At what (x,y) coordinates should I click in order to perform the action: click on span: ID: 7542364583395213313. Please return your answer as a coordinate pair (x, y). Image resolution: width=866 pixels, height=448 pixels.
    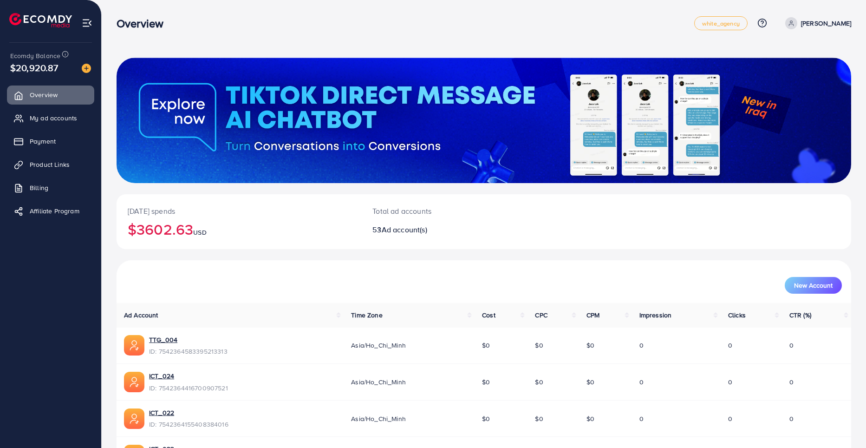
    Looking at the image, I should click on (188, 351).